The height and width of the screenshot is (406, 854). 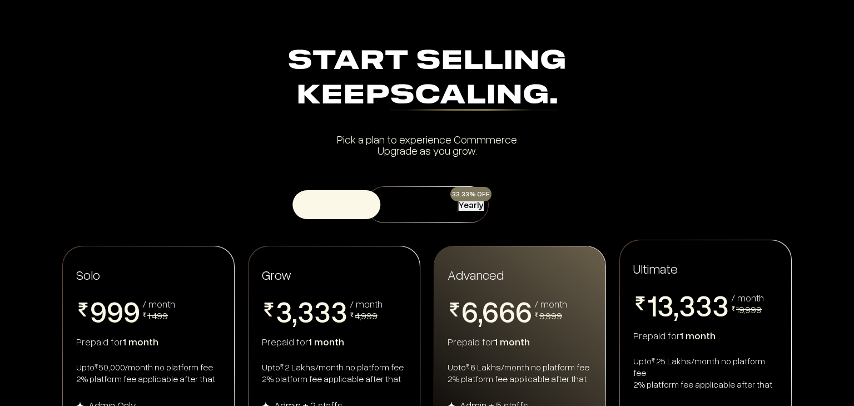 I want to click on div: Scaling., so click(x=474, y=97).